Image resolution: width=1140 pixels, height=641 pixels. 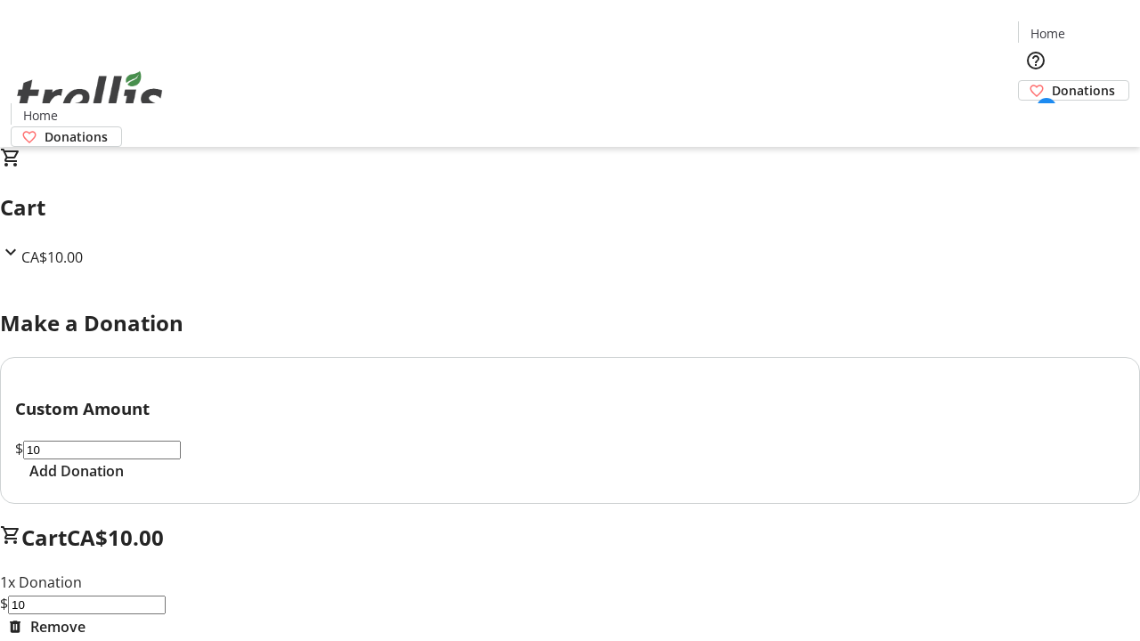 I want to click on button: Help, so click(x=1036, y=61).